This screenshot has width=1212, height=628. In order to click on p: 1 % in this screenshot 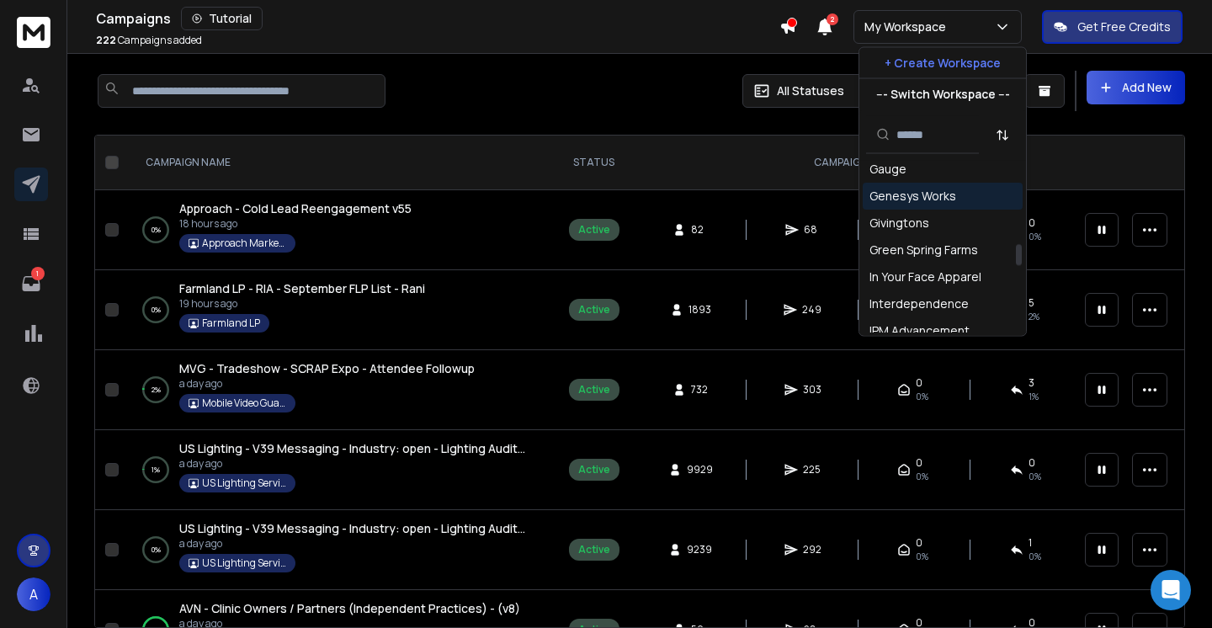, I will do `click(156, 470)`.